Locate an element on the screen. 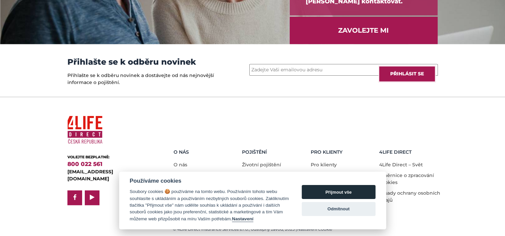  h5: 4LIFE DIRECT is located at coordinates (411, 152).